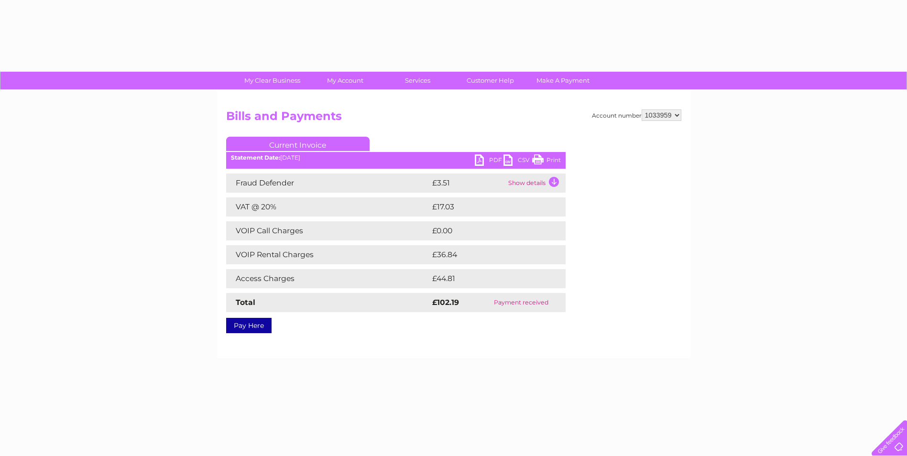 The width and height of the screenshot is (907, 456). What do you see at coordinates (328, 183) in the screenshot?
I see `td: Fraud Defender` at bounding box center [328, 183].